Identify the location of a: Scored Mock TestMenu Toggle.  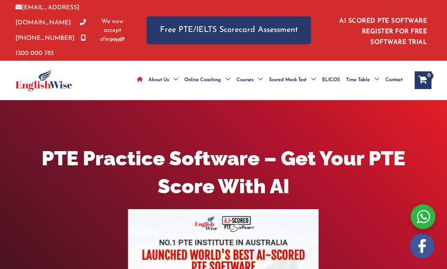
(292, 80).